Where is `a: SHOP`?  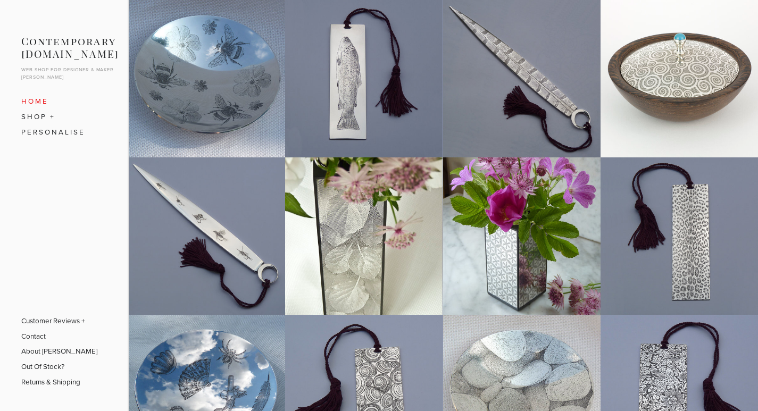 a: SHOP is located at coordinates (64, 116).